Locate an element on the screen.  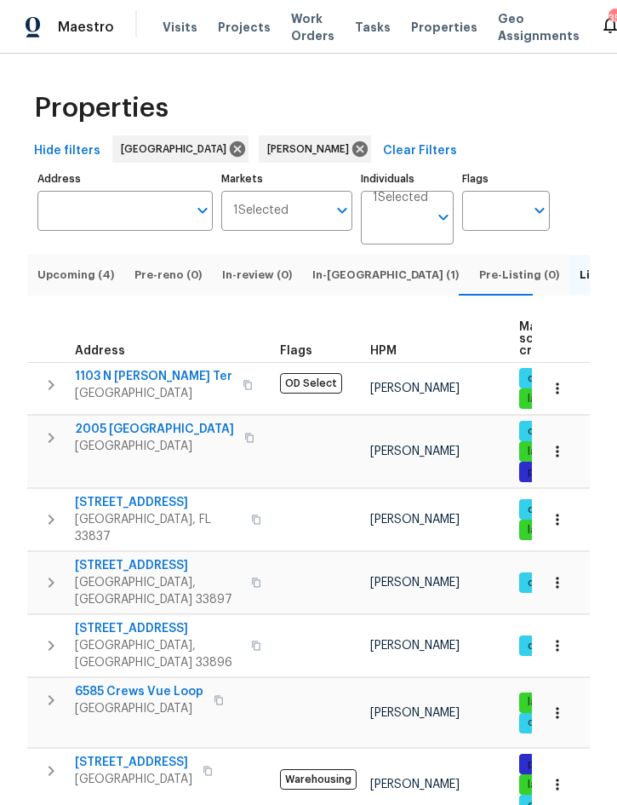
span: Visits is located at coordinates (180, 27).